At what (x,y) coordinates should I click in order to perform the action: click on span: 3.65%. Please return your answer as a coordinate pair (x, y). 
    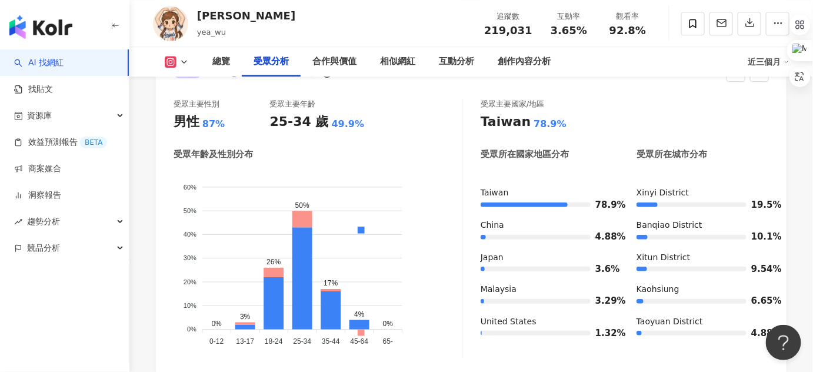
    Looking at the image, I should click on (569, 31).